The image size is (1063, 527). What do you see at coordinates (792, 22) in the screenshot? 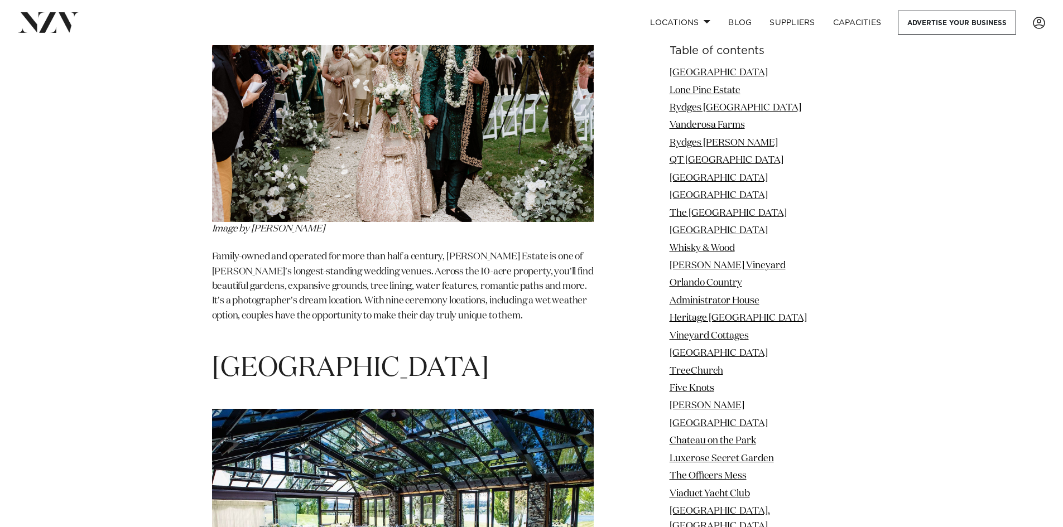
I see `a: SUPPLIERS` at bounding box center [792, 22].